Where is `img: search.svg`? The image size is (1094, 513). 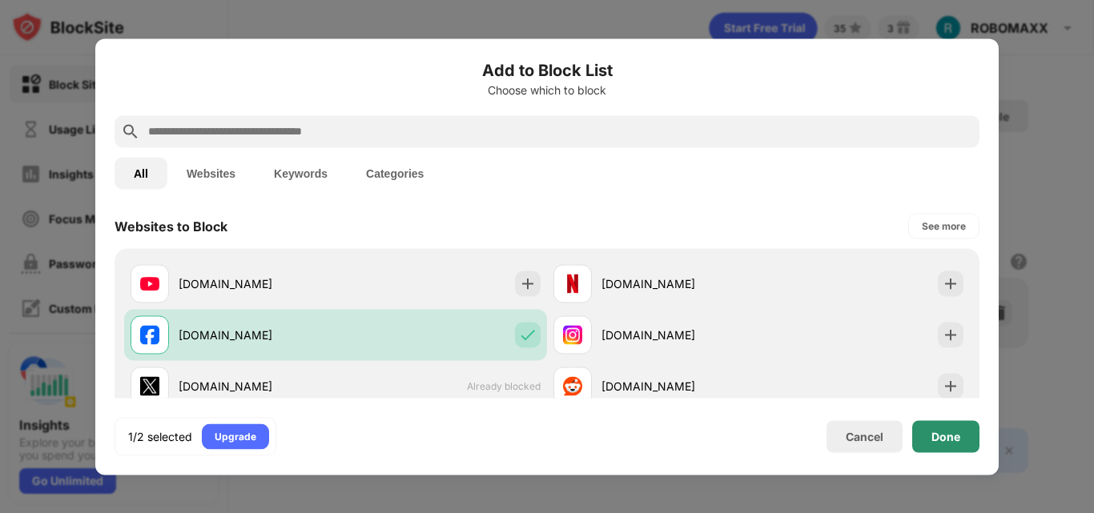 img: search.svg is located at coordinates (131, 131).